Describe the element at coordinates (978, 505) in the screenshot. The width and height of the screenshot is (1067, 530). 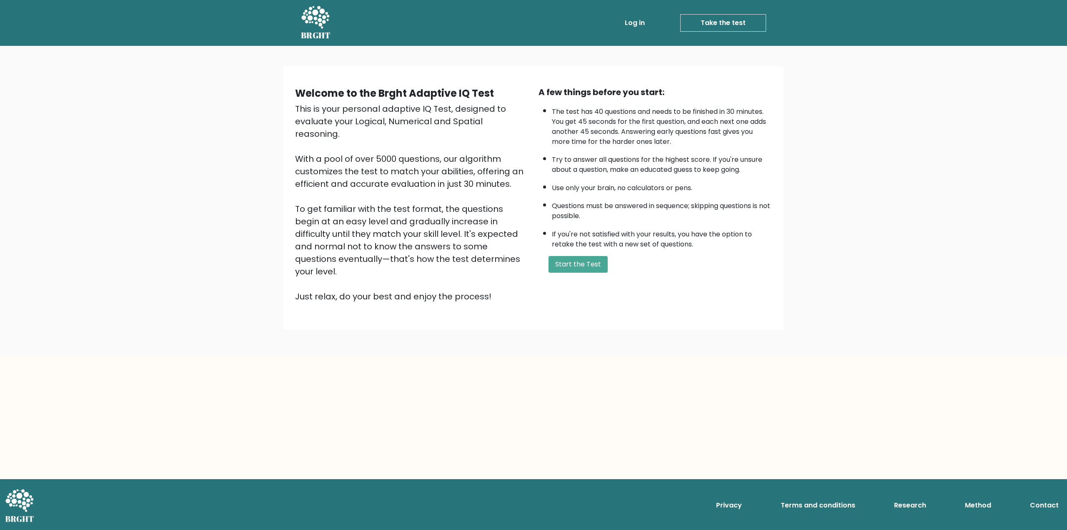
I see `a: Method` at that location.